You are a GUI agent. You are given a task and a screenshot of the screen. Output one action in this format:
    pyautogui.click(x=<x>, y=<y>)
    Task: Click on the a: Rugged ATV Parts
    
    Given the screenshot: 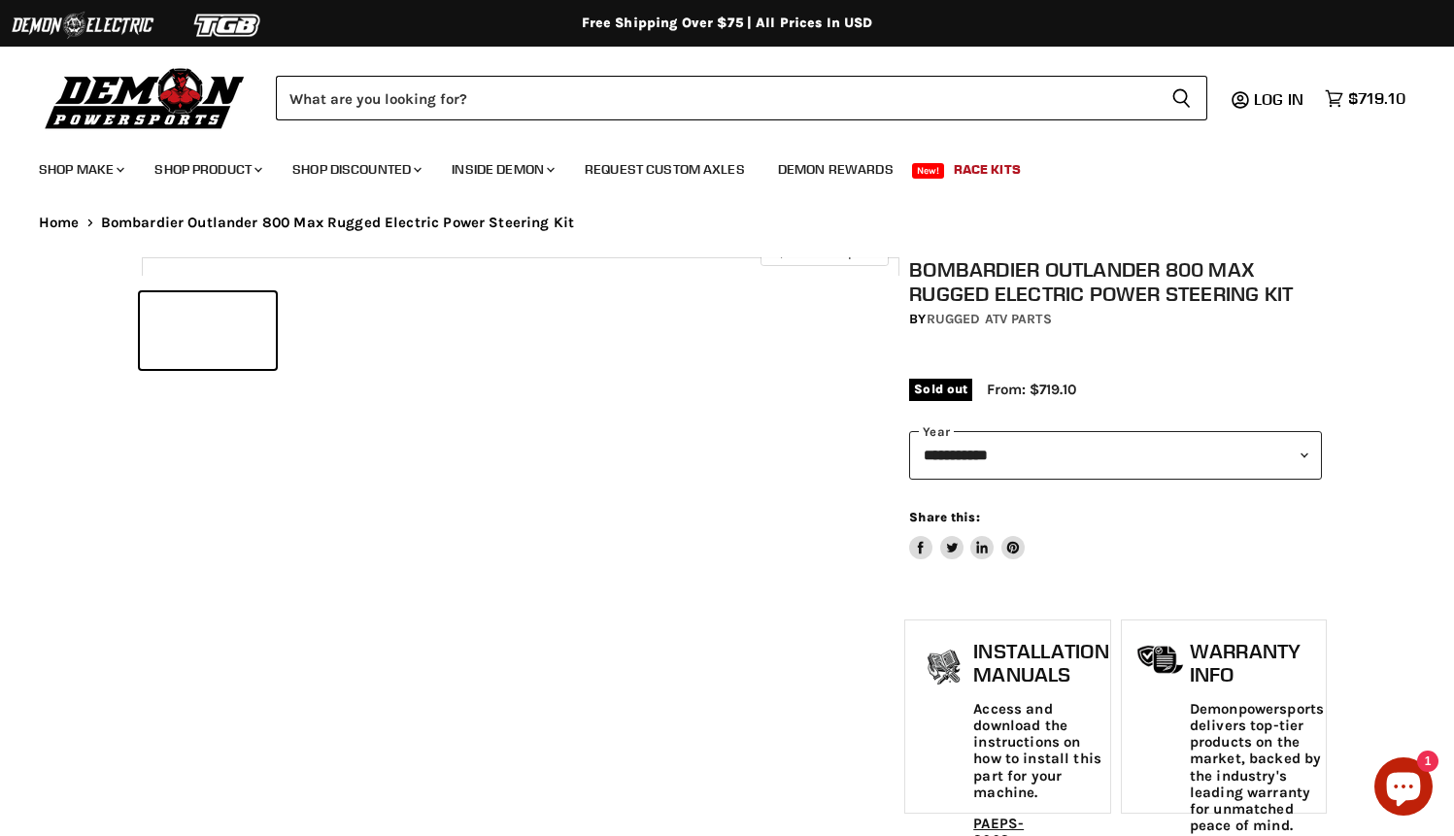 What is the action you would take?
    pyautogui.click(x=989, y=319)
    